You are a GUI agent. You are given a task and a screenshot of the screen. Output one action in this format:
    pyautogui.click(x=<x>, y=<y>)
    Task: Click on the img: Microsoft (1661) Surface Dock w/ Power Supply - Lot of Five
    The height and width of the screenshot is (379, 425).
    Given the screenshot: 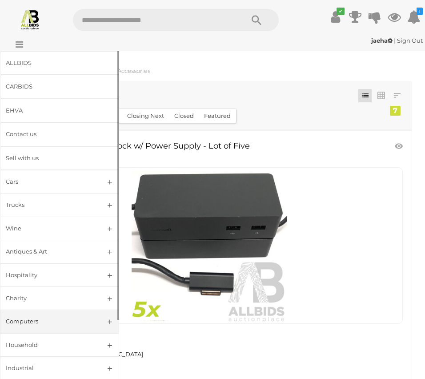 What is the action you would take?
    pyautogui.click(x=209, y=245)
    